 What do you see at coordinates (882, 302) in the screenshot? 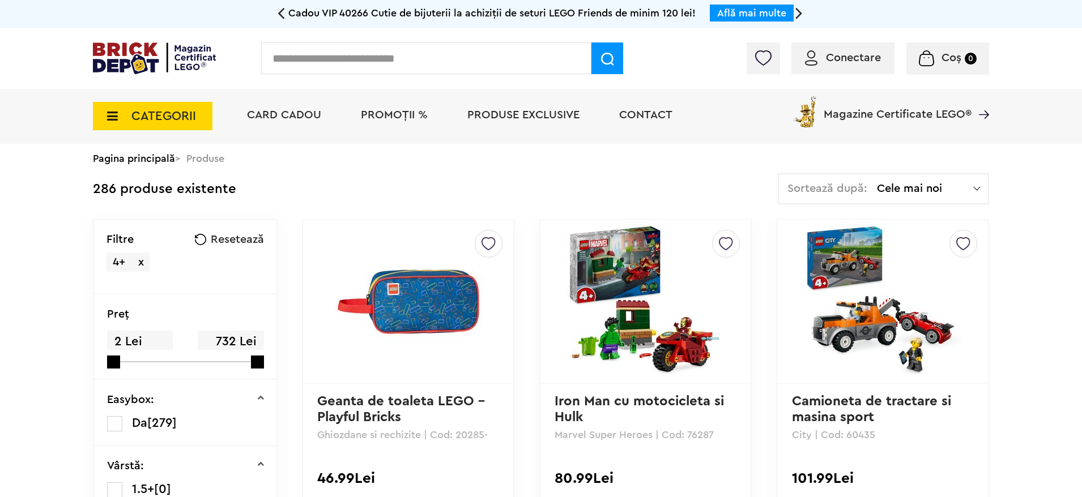
I see `img: Camioneta de tractare si masina sport` at bounding box center [882, 302].